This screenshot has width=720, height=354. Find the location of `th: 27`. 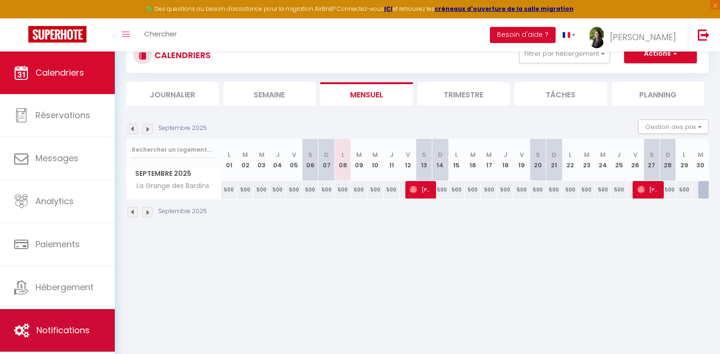

th: 27 is located at coordinates (652, 160).